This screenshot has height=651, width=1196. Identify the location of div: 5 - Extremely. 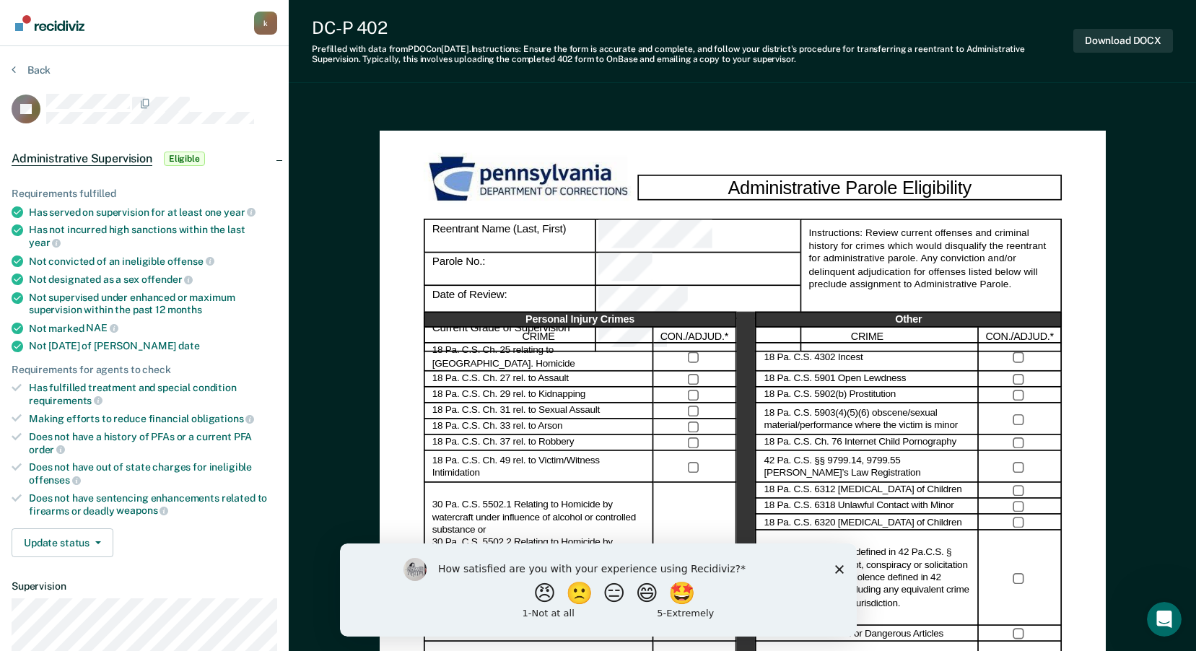
(385, 69).